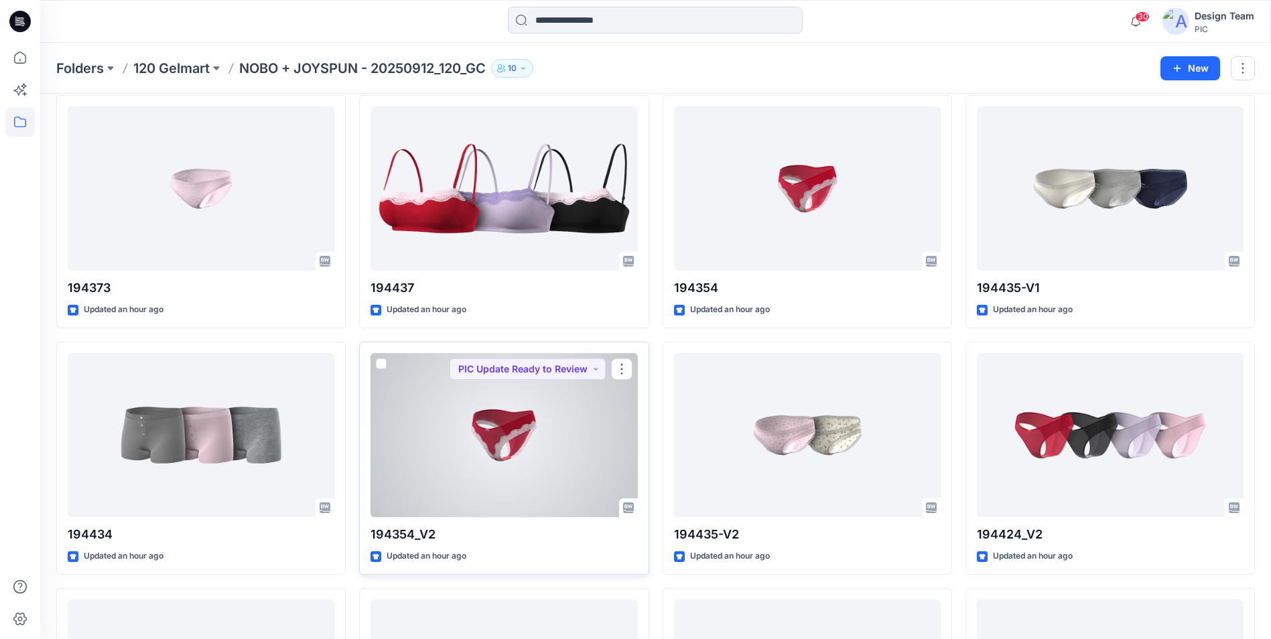  What do you see at coordinates (1190, 68) in the screenshot?
I see `button: New` at bounding box center [1190, 68].